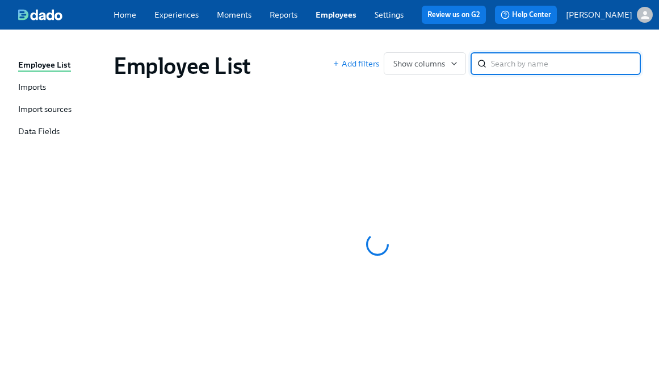  Describe the element at coordinates (454, 15) in the screenshot. I see `button: Review us on G2` at that location.